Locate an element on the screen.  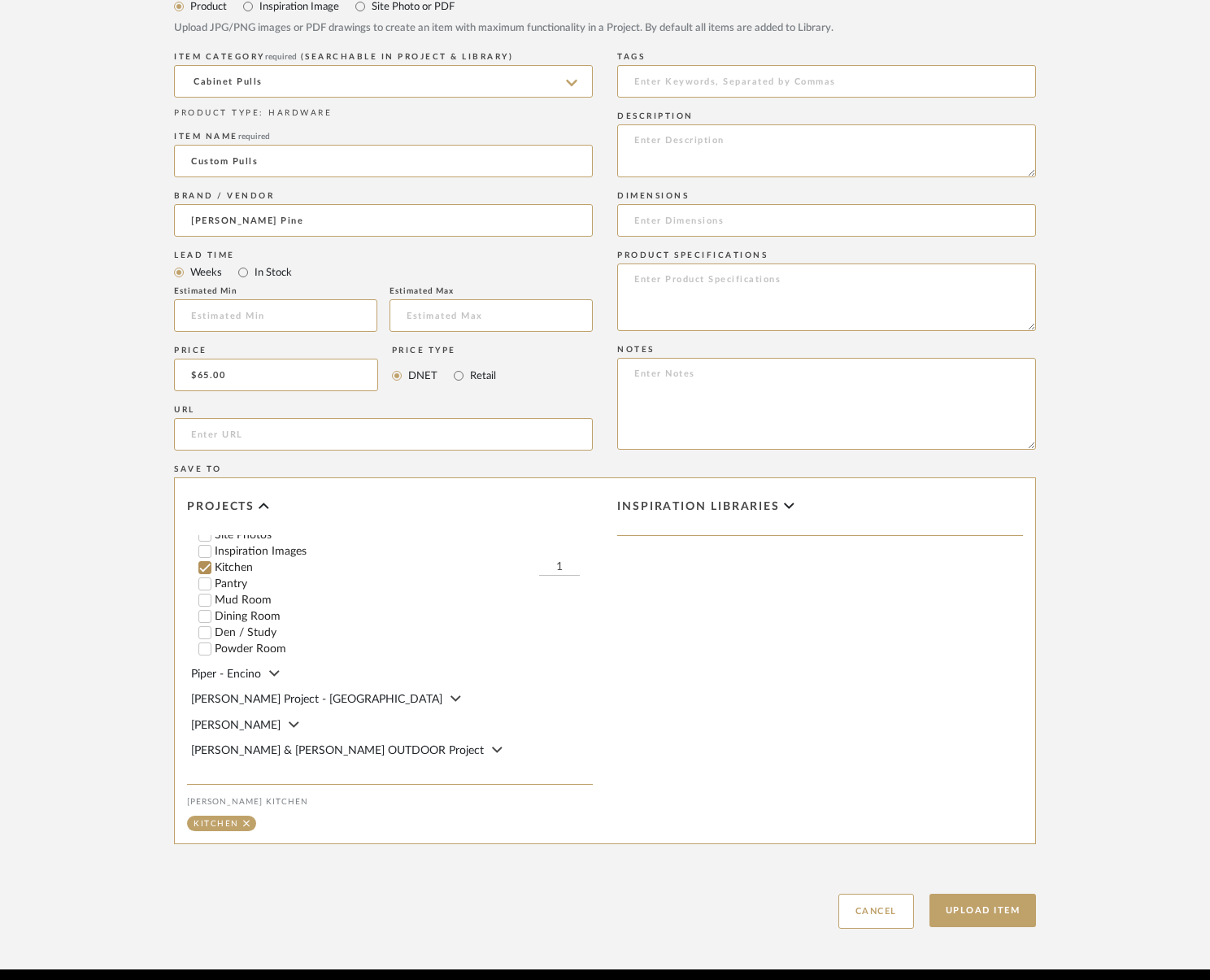
div: PRODUCT TYPE is located at coordinates (383, 113).